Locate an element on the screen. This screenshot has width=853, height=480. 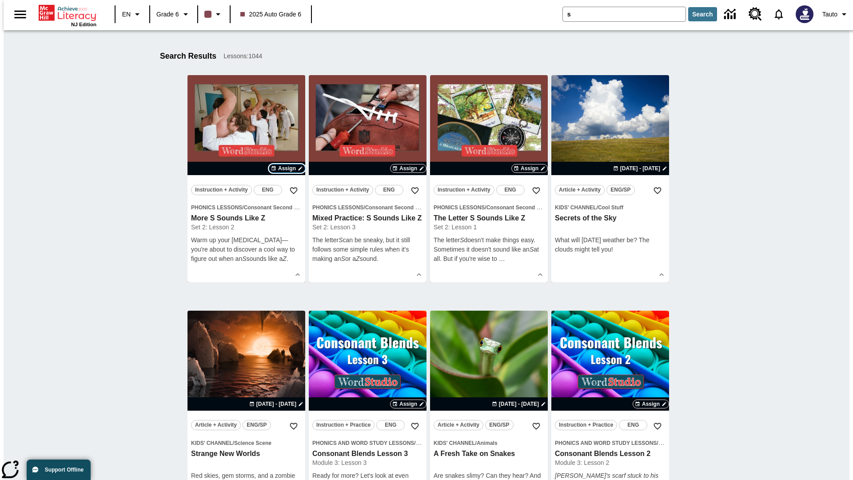
span: 2025 Auto Grade 6 is located at coordinates (271, 14).